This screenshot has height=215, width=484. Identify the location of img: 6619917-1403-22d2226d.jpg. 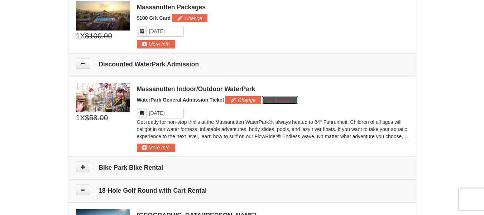
(103, 98).